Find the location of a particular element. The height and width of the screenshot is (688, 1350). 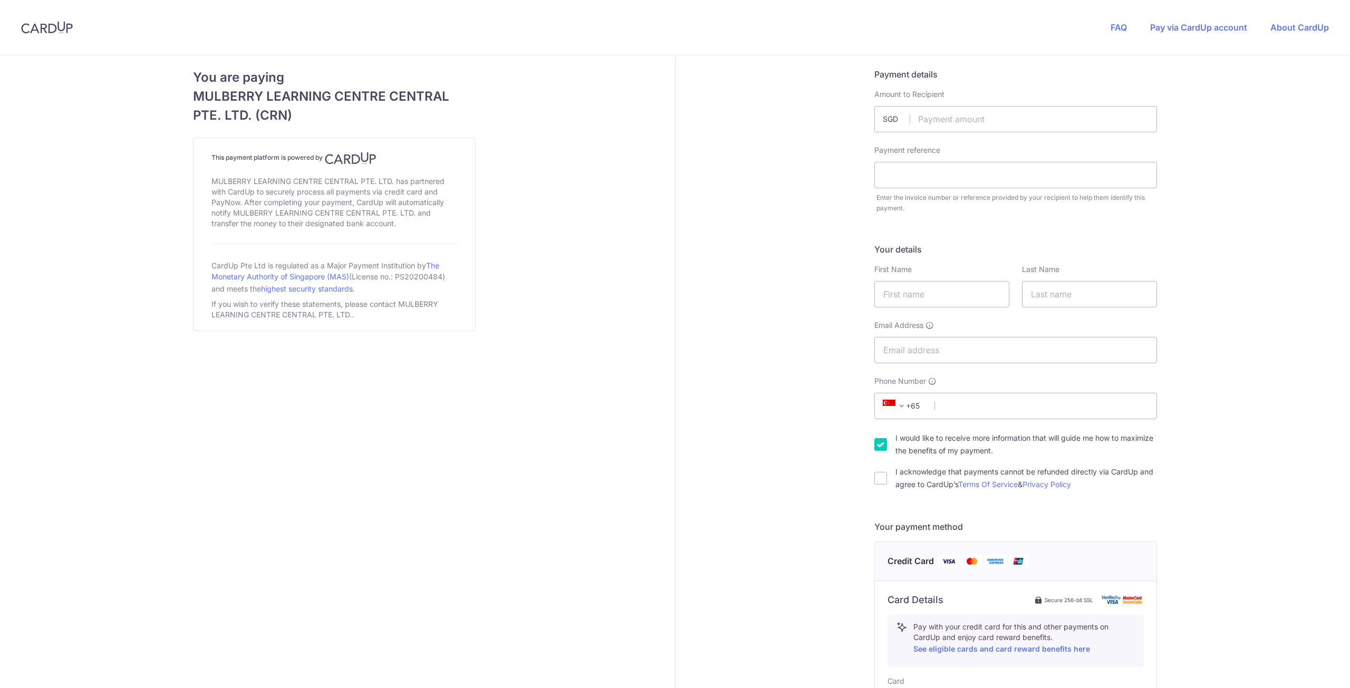

img: Union Pay is located at coordinates (1018, 561).